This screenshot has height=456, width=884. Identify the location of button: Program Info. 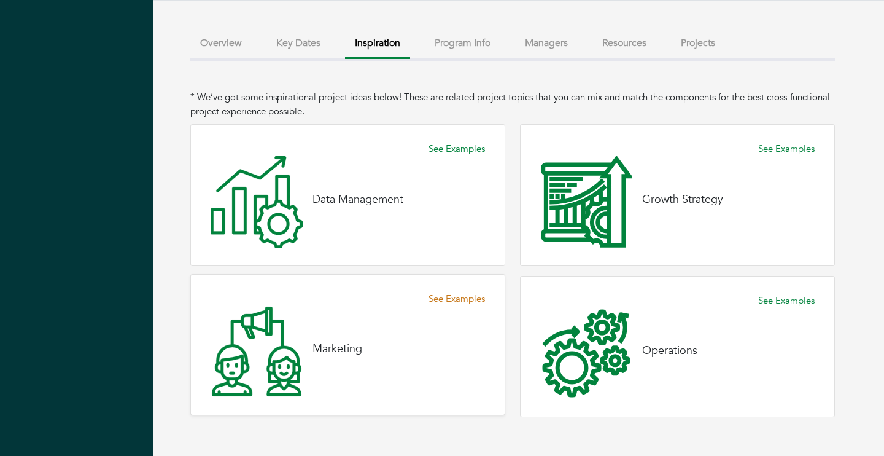
(462, 43).